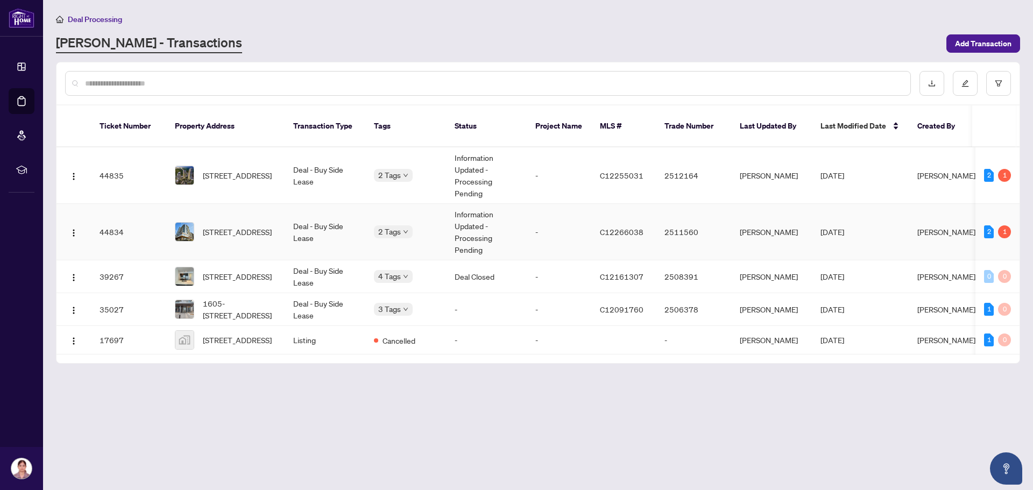 The width and height of the screenshot is (1033, 490). I want to click on th: MLS #, so click(624, 126).